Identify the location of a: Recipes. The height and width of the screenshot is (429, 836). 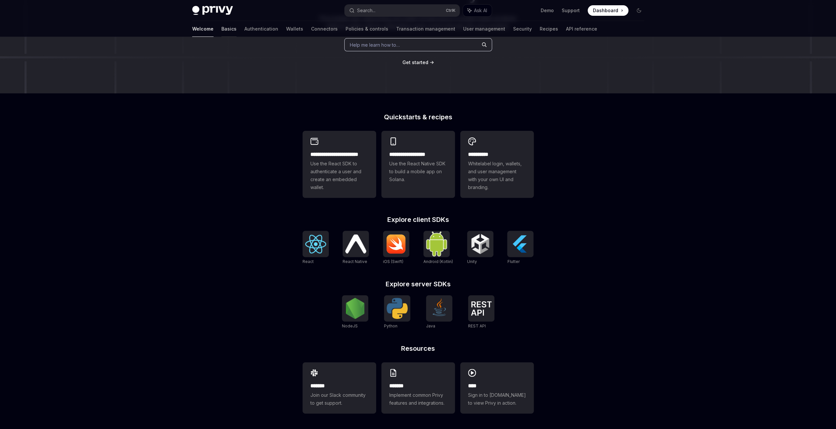
(549, 29).